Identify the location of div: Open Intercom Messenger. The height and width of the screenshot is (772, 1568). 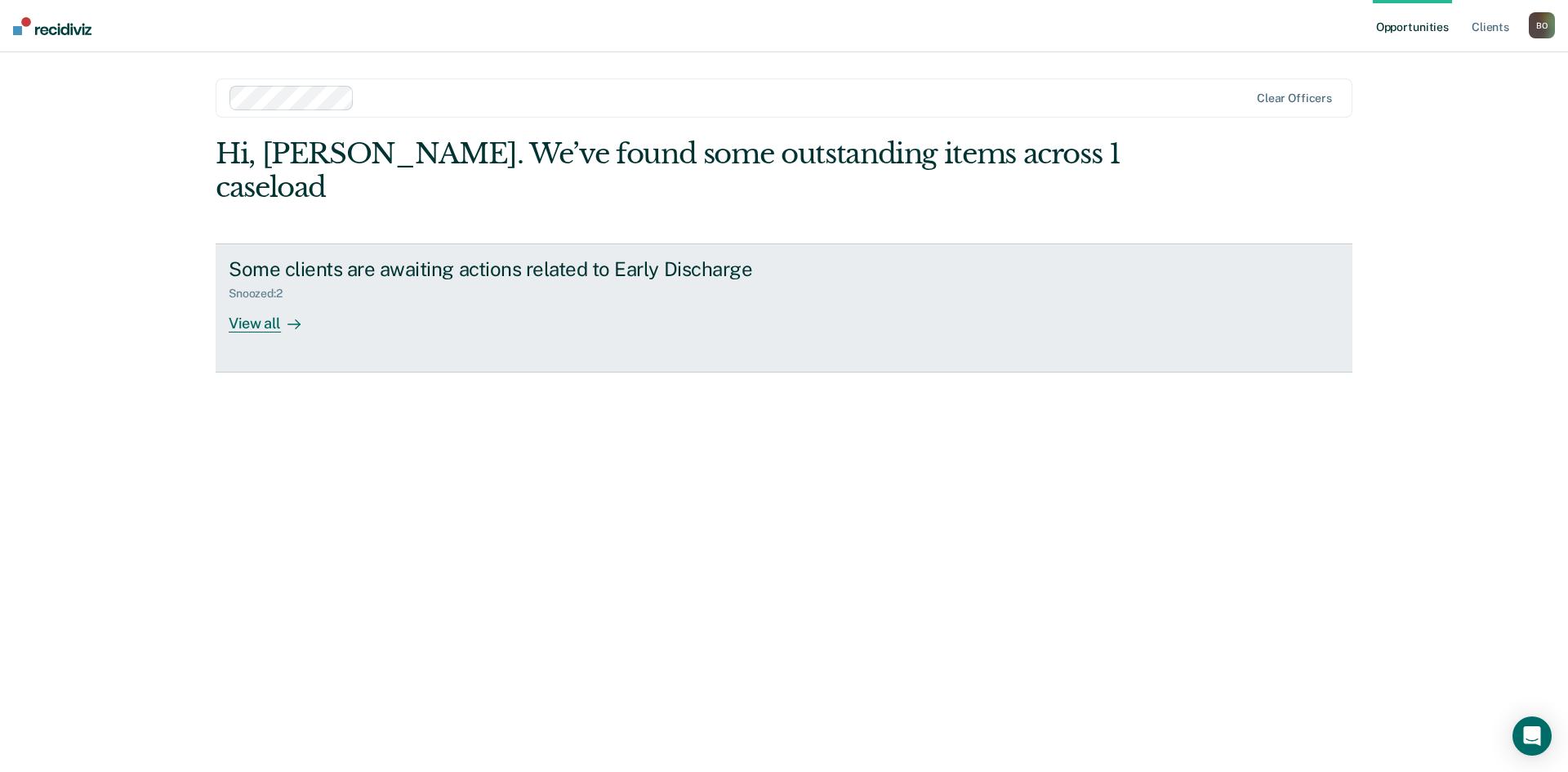
(1532, 736).